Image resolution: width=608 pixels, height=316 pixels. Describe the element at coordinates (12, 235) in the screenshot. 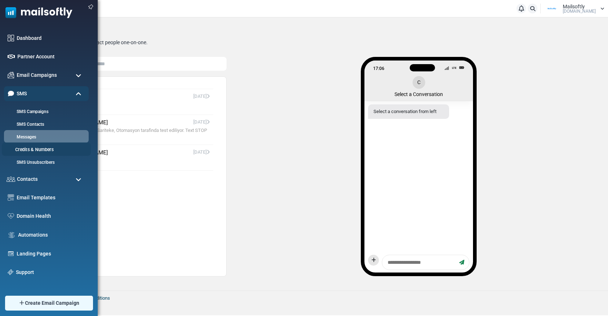

I see `img: workflow.svg` at that location.